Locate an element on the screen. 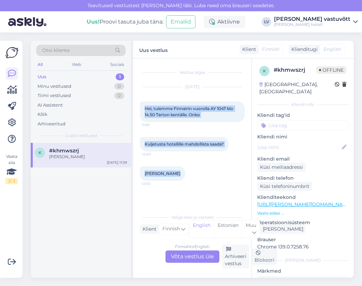 This screenshot has width=362, height=286. div: Arhiveeritud is located at coordinates (52, 124).